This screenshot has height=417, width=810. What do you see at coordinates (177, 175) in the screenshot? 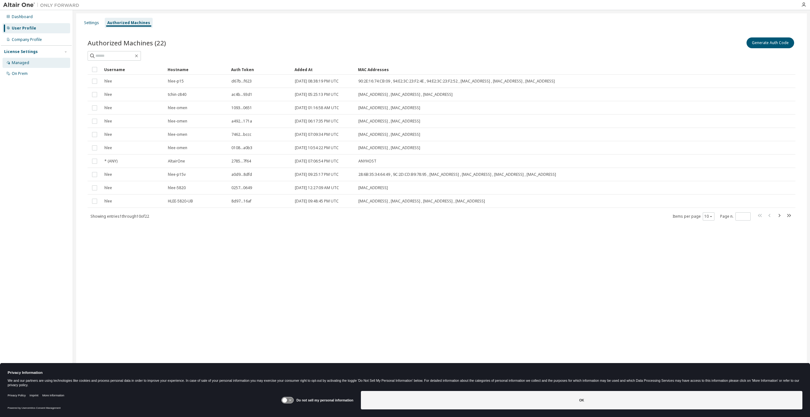
I see `span: hlee-p15v` at bounding box center [177, 175].